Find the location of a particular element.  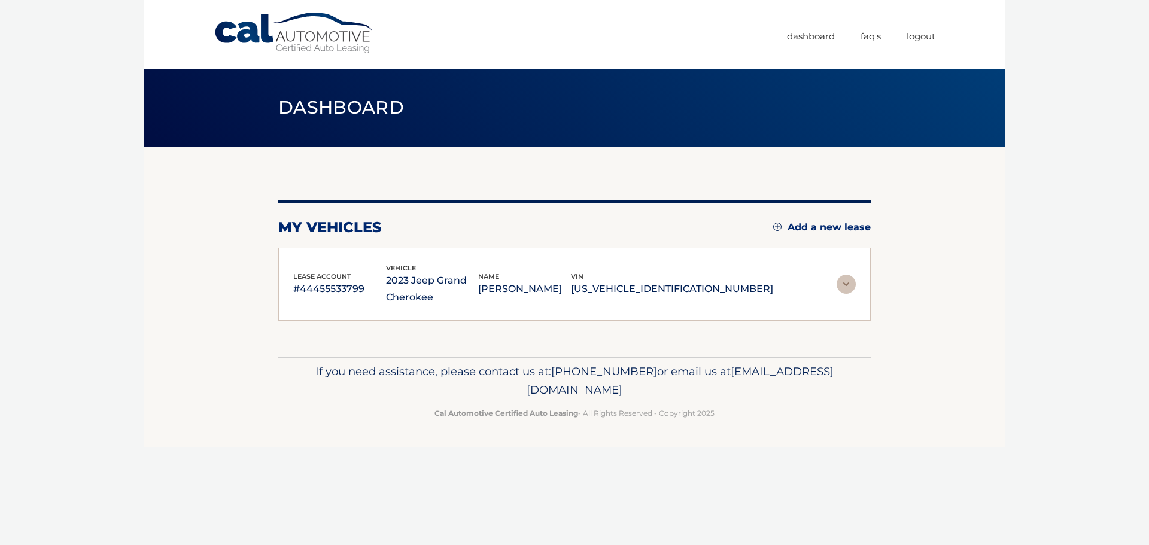

p: If you need assistance, please contact us at: or email us at is located at coordinates (574, 381).